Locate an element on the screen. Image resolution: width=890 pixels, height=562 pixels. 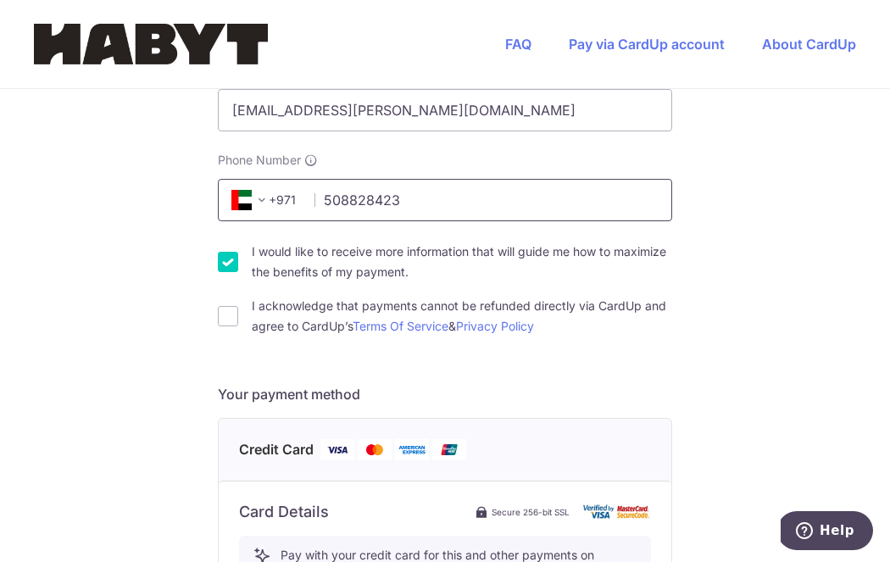
a: FAQ is located at coordinates (518, 44).